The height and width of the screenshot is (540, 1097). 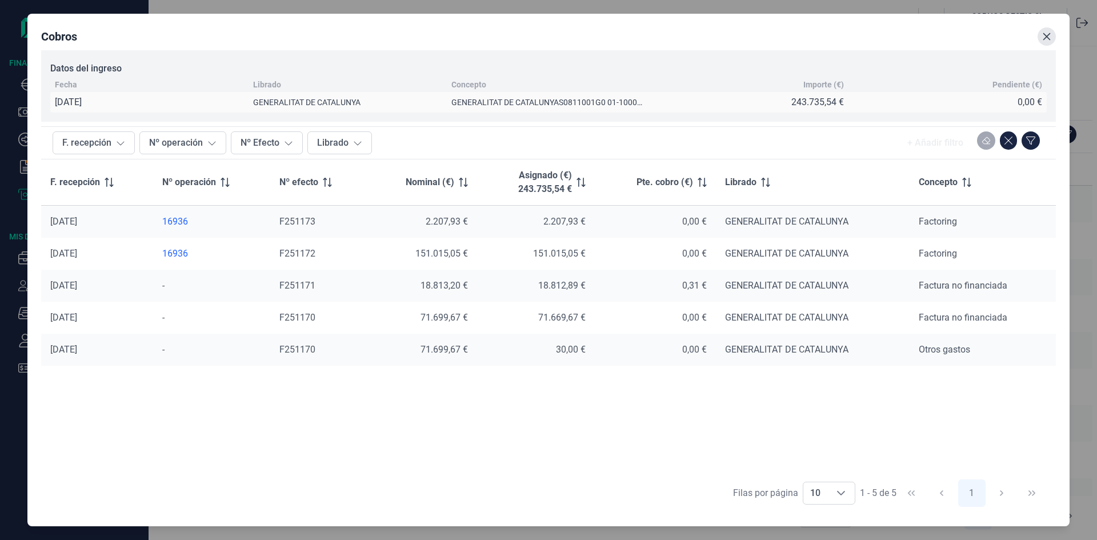 What do you see at coordinates (824, 85) in the screenshot?
I see `div: Importe (€)` at bounding box center [824, 85].